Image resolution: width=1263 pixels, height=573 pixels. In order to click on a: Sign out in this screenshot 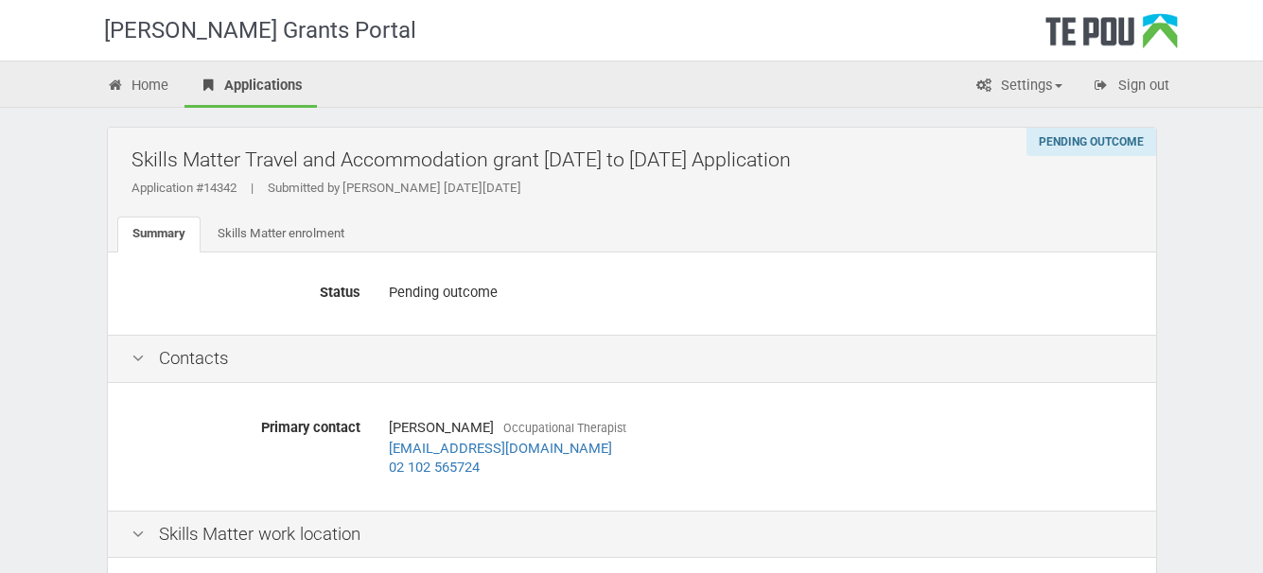, I will do `click(1131, 87)`.